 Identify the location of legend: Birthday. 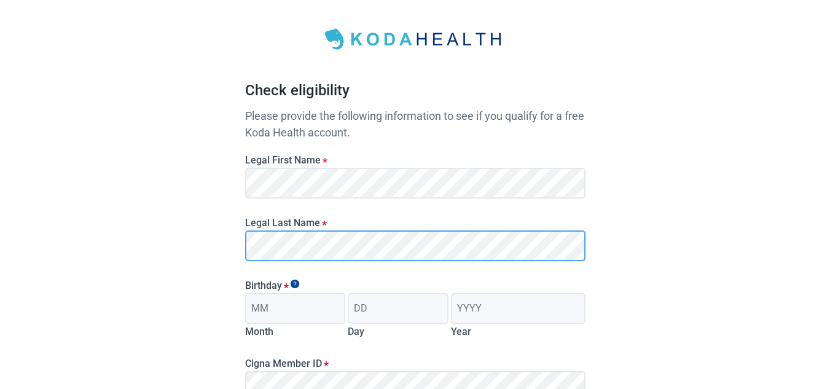
(415, 285).